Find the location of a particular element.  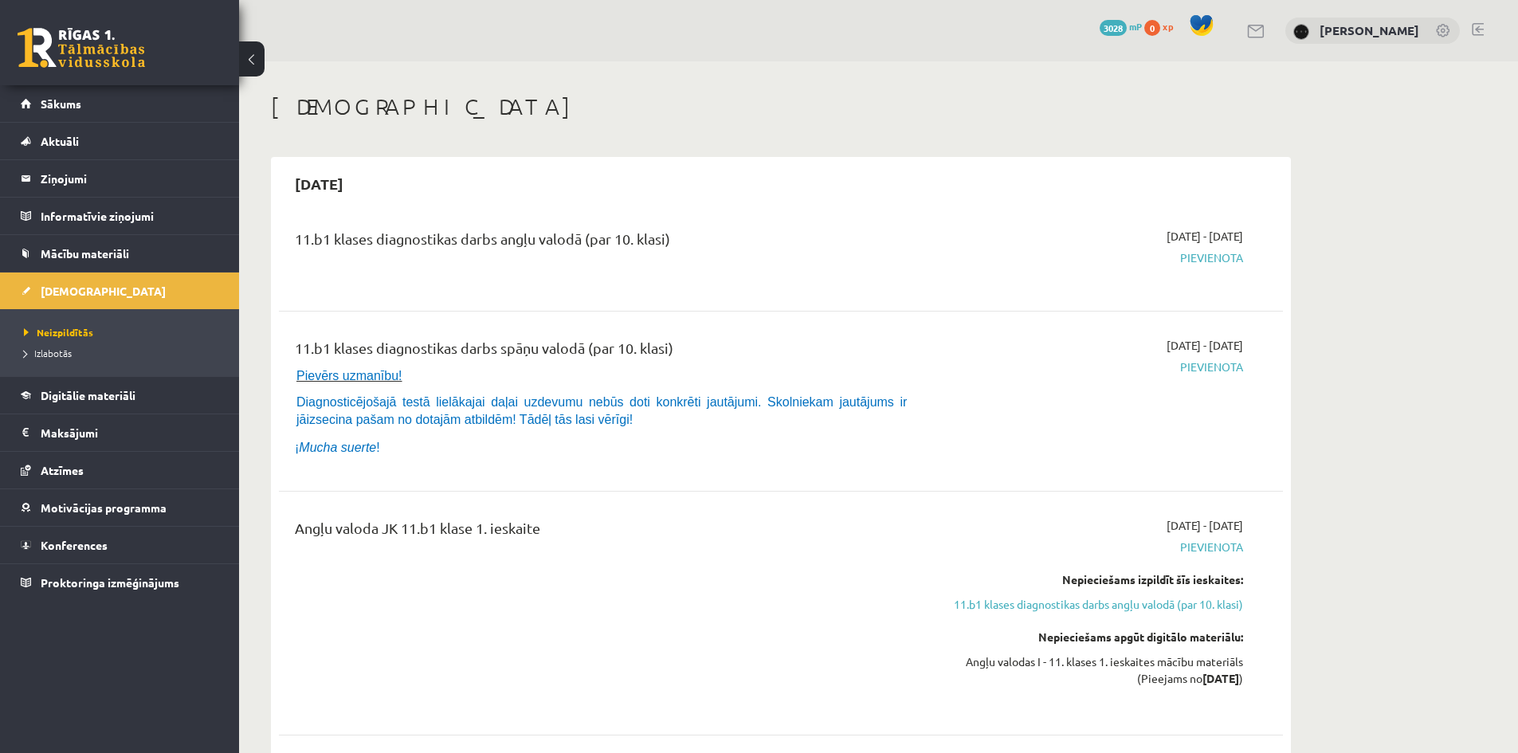

span: Pievērs uzmanību! is located at coordinates (349, 375).